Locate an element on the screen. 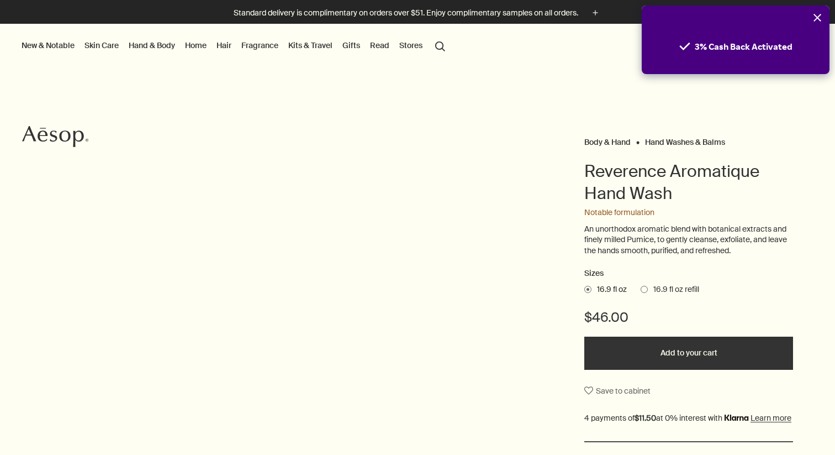 This screenshot has width=835, height=455. button: Add to your cart - $46.00 is located at coordinates (689, 353).